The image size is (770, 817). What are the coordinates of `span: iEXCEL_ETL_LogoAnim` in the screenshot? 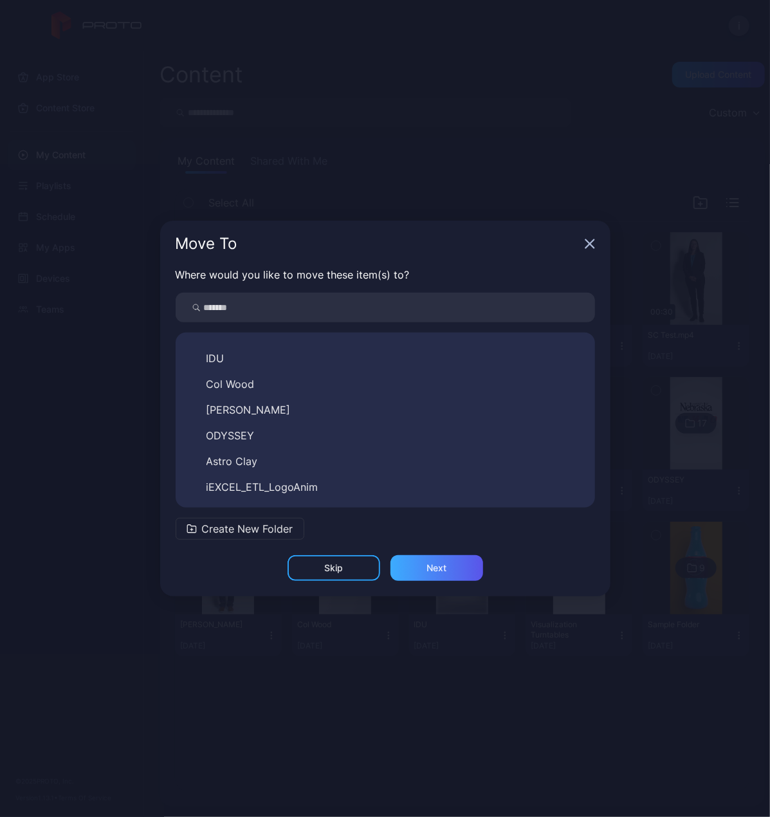 It's located at (262, 487).